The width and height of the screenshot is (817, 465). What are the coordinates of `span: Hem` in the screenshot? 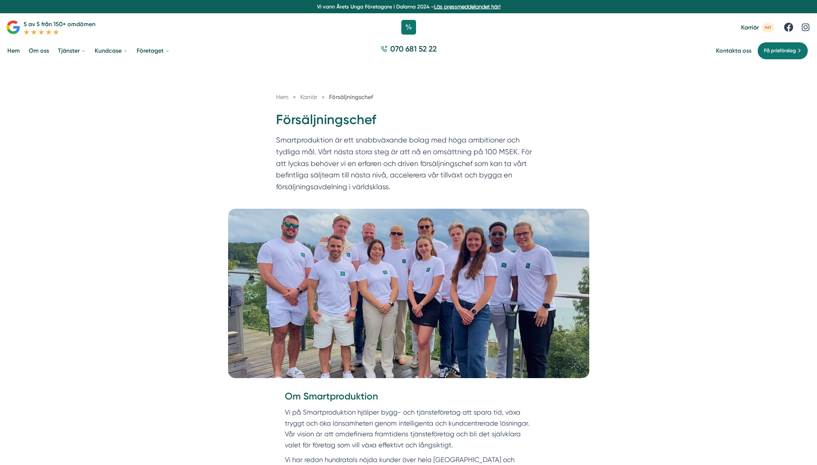 It's located at (282, 97).